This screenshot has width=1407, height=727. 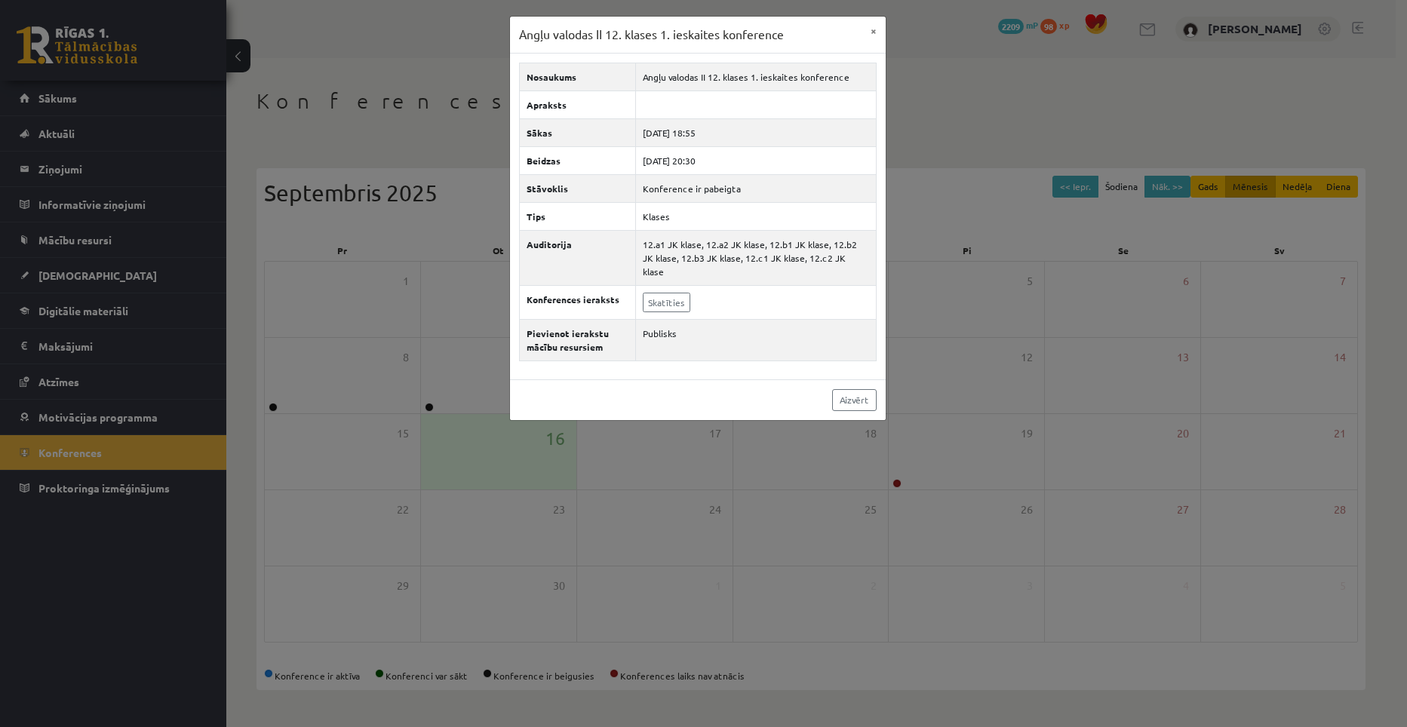 I want to click on th: Auditorija, so click(x=578, y=257).